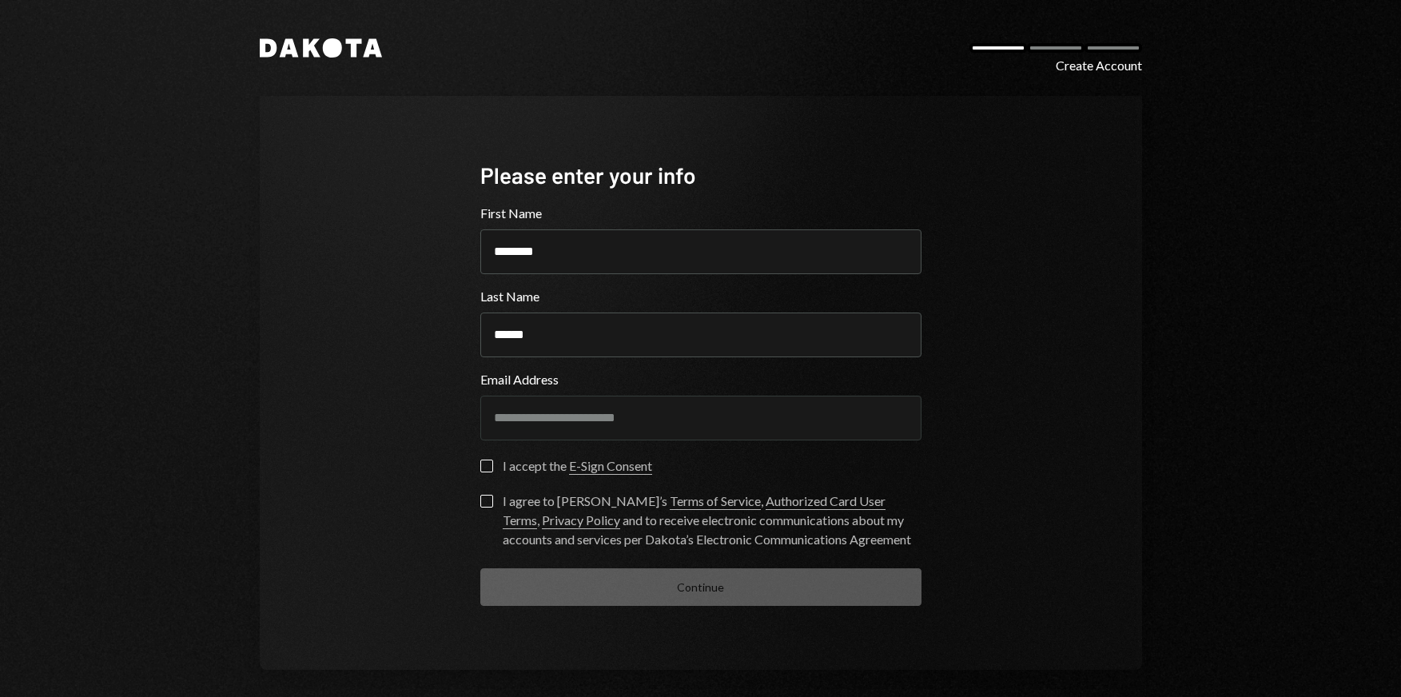 The image size is (1401, 697). I want to click on label: First Name, so click(701, 213).